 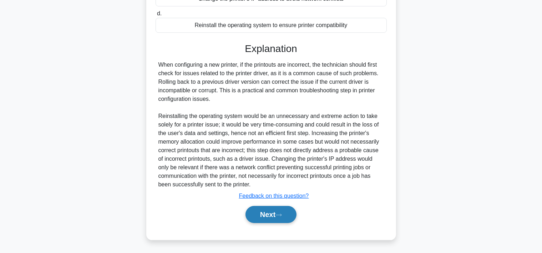 I want to click on div: Reinstall the operating system to ensure printer compatibility, so click(x=271, y=25).